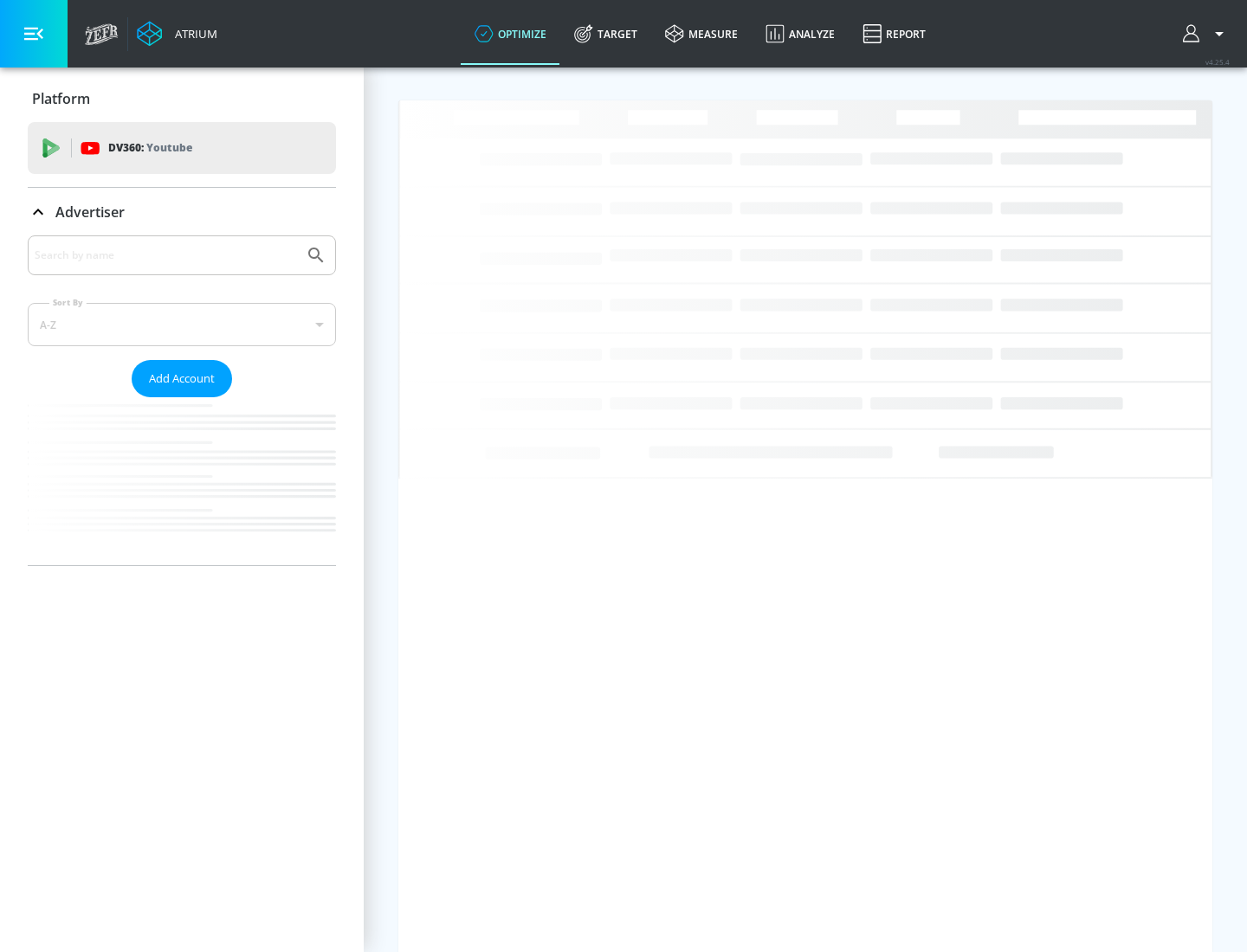 This screenshot has width=1247, height=952. What do you see at coordinates (182, 148) in the screenshot?
I see `div: DV360: Youtube` at bounding box center [182, 148].